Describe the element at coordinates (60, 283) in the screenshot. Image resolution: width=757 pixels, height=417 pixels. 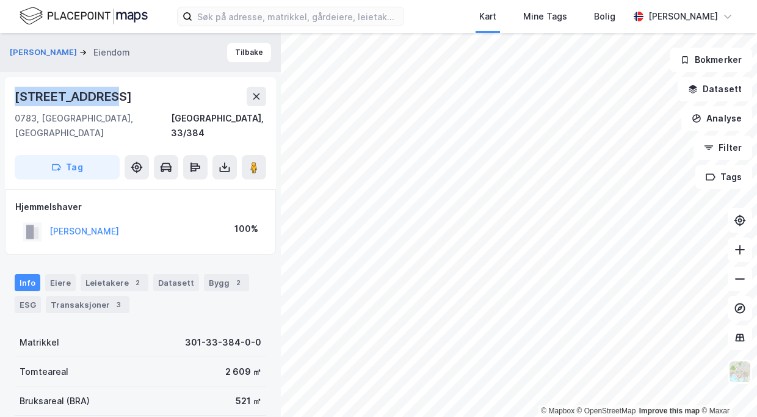
I see `div: Eiere` at that location.